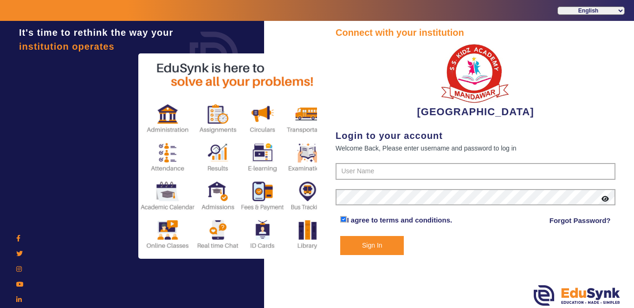  I want to click on div: Welcome Back, Please enter username and password to log in, so click(475, 148).